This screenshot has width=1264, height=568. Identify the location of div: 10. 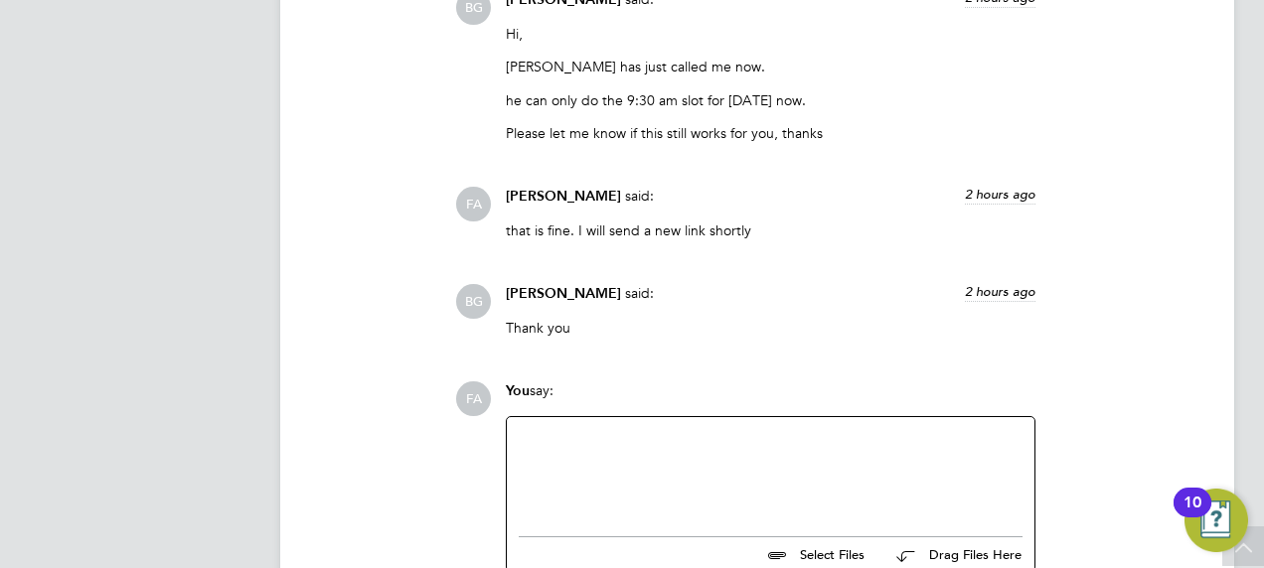
(1192, 516).